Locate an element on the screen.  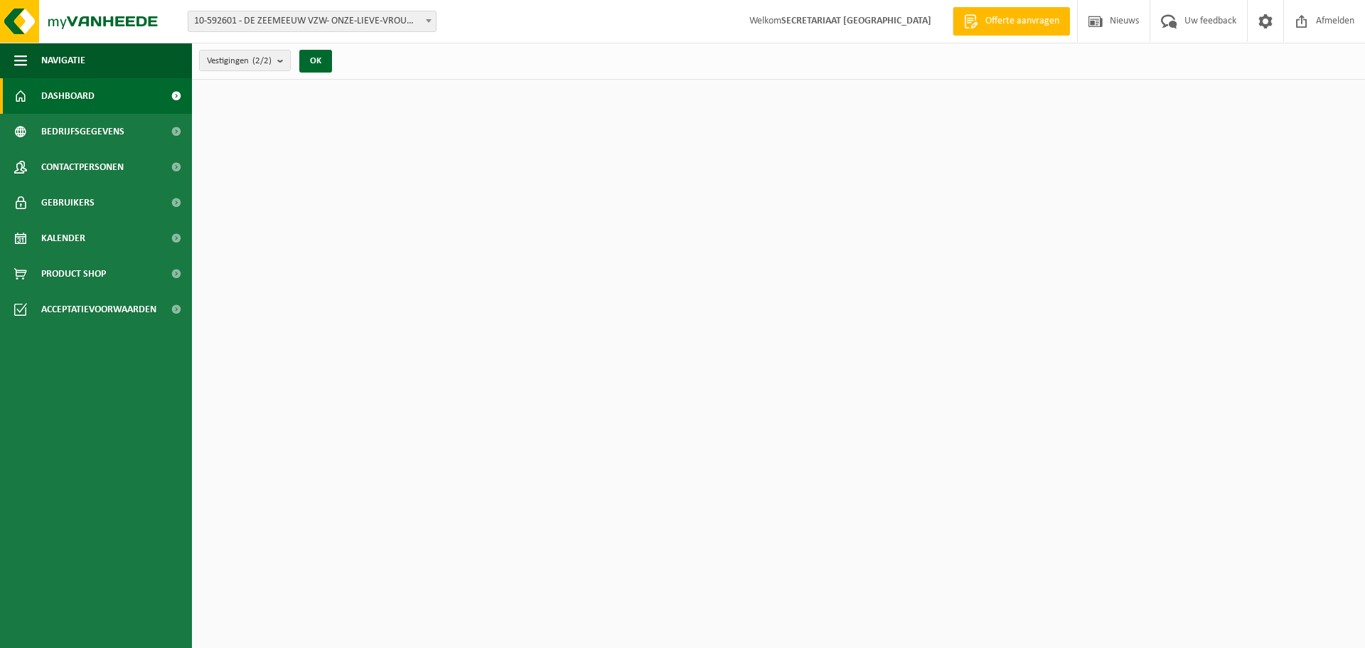
span: Vestigingen is located at coordinates (239, 61).